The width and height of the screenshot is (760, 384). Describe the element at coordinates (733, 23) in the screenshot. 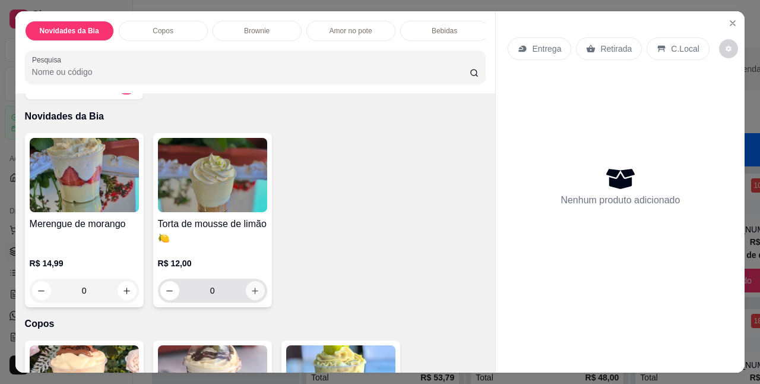

I see `button: Close` at that location.